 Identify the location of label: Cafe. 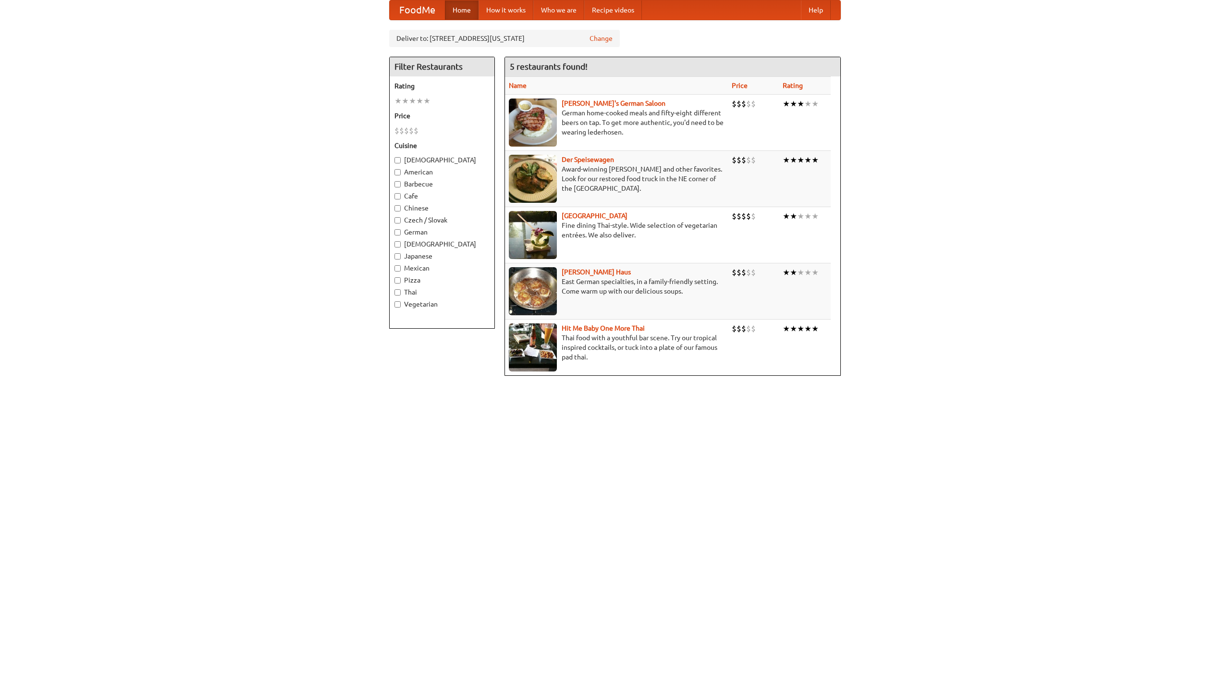
(442, 196).